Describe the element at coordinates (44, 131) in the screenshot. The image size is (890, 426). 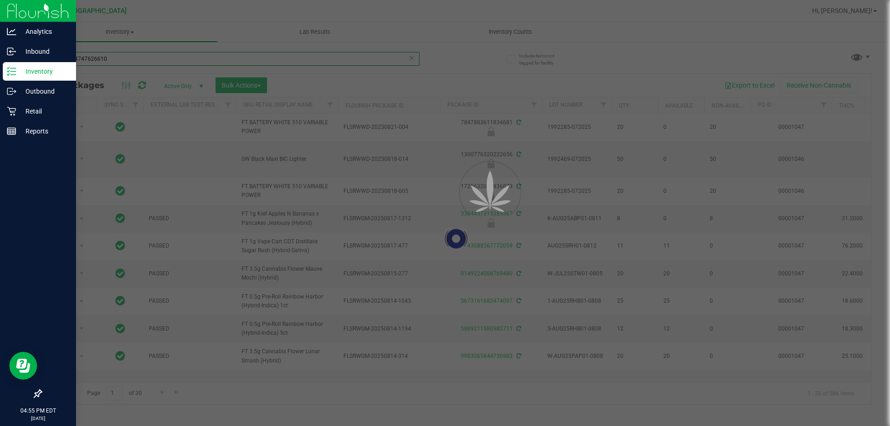
I see `p: Reports` at that location.